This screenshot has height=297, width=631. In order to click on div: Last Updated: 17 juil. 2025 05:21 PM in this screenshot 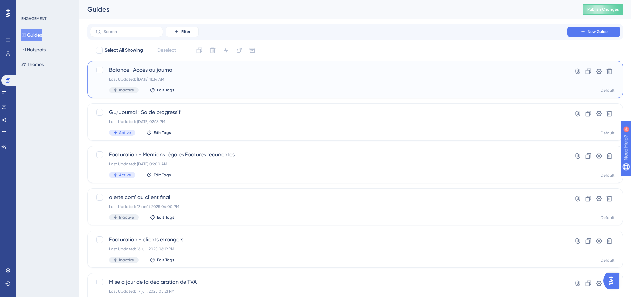, I will do `click(328, 291)`.